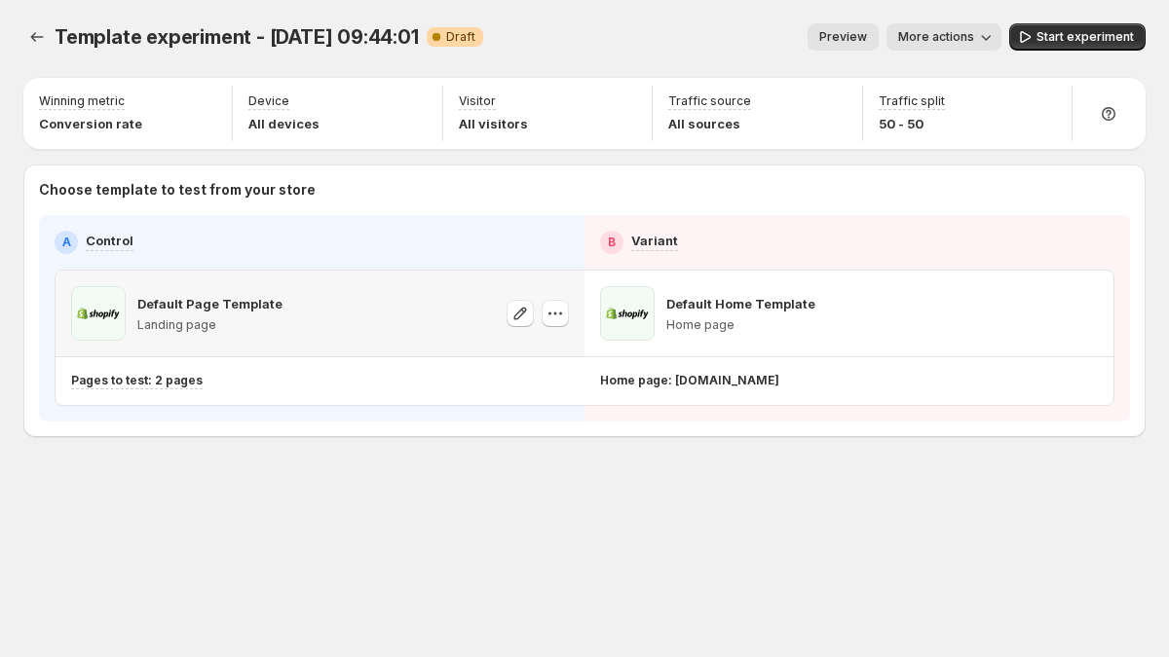 This screenshot has width=1169, height=657. Describe the element at coordinates (1077, 37) in the screenshot. I see `button: Start experiment` at that location.